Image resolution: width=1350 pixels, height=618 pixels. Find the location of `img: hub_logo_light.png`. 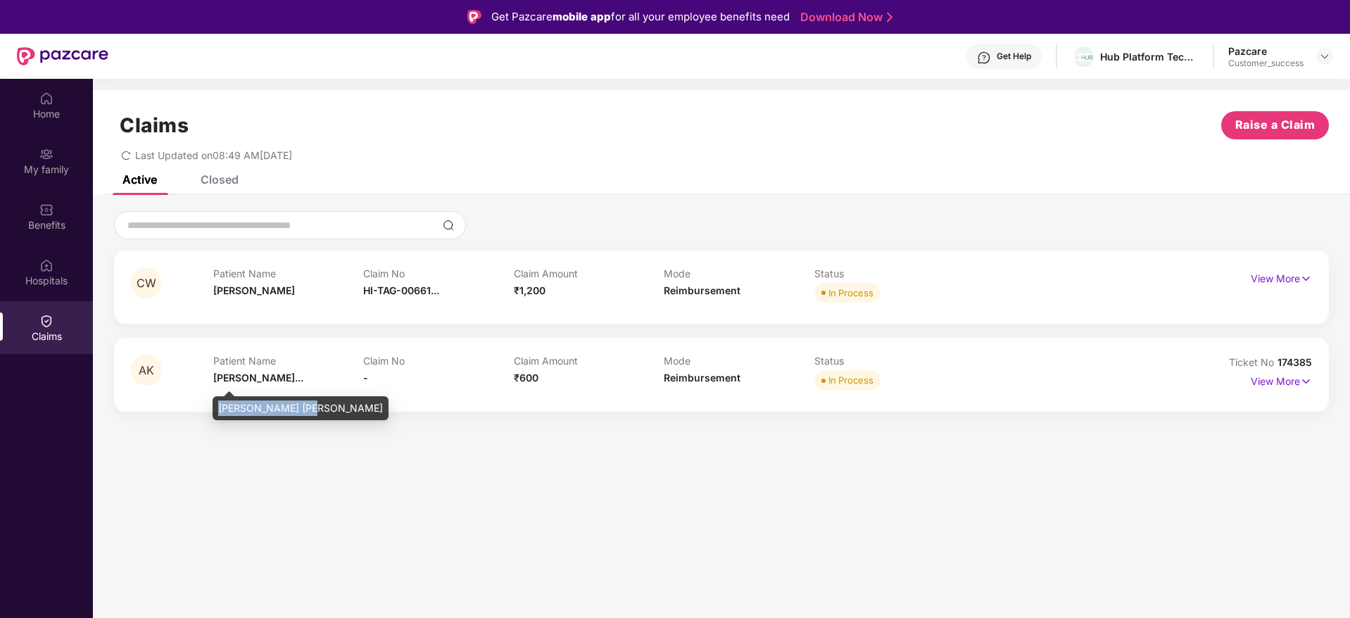

img: hub_logo_light.png is located at coordinates (1083, 57).